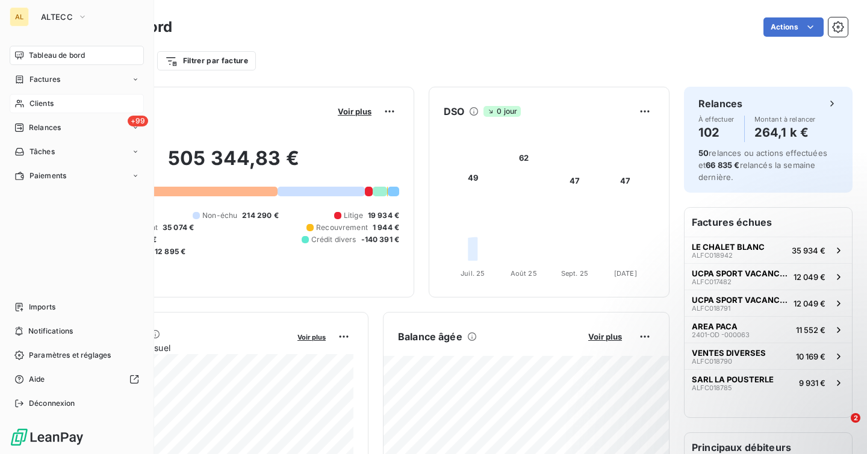 This screenshot has height=454, width=867. What do you see at coordinates (333, 240) in the screenshot?
I see `span: Crédit divers` at bounding box center [333, 240].